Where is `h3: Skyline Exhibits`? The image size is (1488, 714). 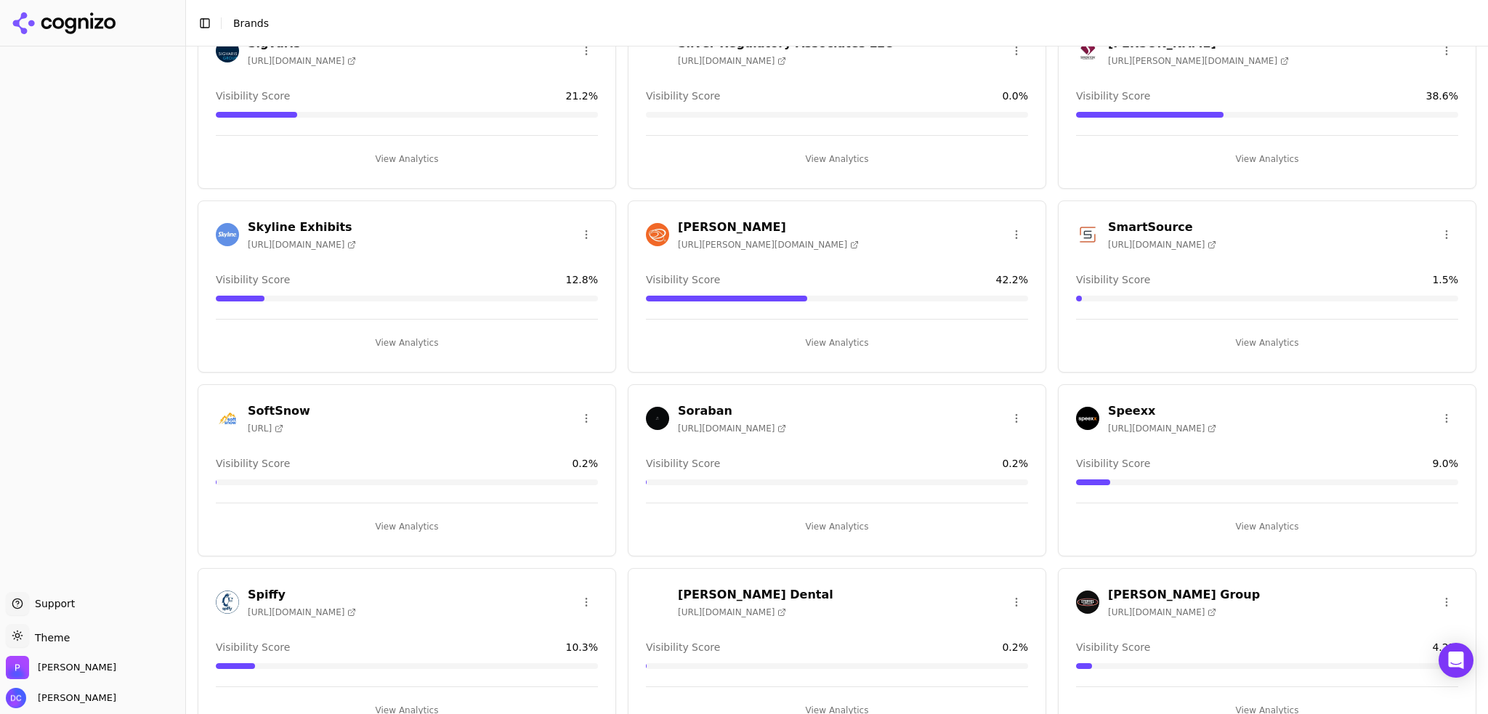 h3: Skyline Exhibits is located at coordinates (302, 227).